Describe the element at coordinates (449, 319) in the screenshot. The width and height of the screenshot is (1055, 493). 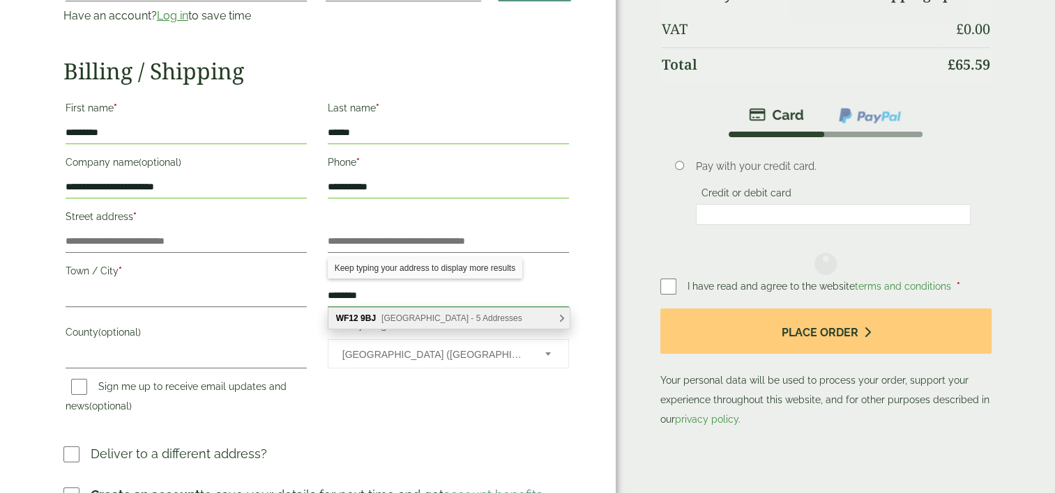
I see `div: WF12 9BJ` at that location.